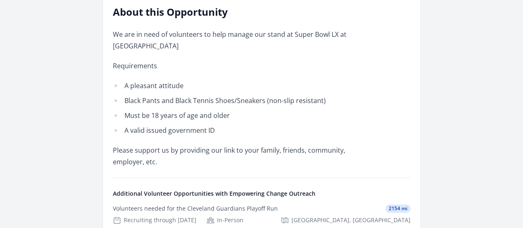 The image size is (523, 228). What do you see at coordinates (234, 66) in the screenshot?
I see `p: Requirements` at bounding box center [234, 66].